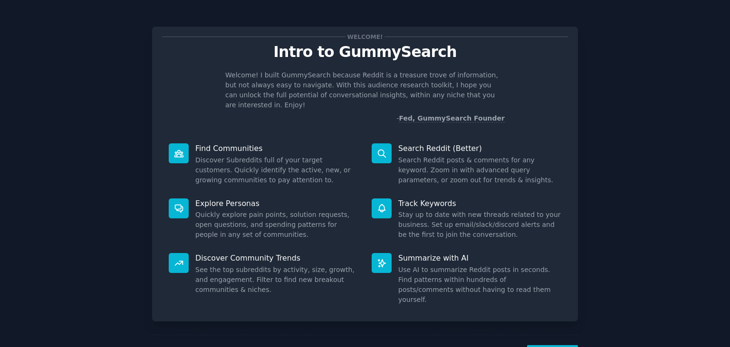 Image resolution: width=730 pixels, height=347 pixels. What do you see at coordinates (365, 37) in the screenshot?
I see `span: Welcome!` at bounding box center [365, 37].